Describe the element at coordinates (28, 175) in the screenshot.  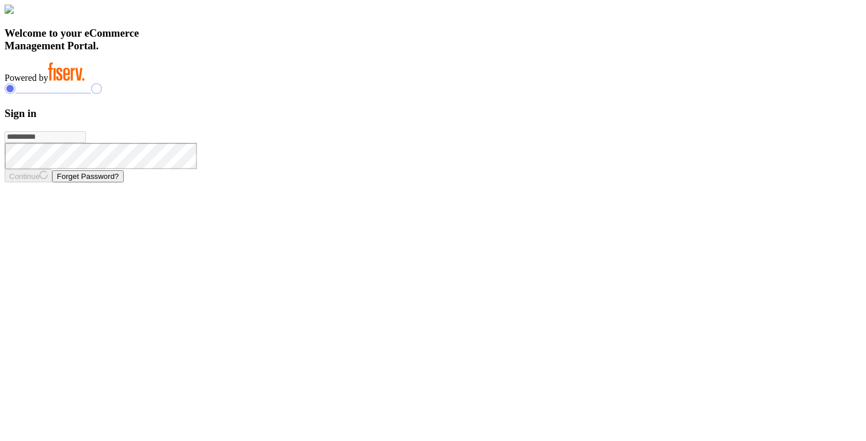
I see `button: Continue` at that location.